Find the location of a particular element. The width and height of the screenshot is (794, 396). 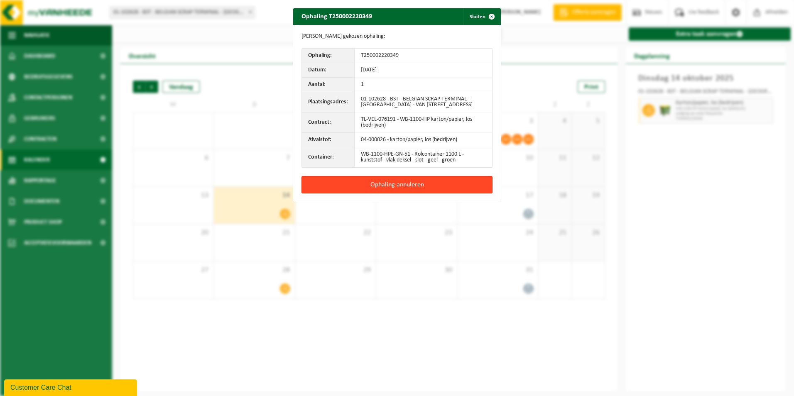

td: 04-000026 - karton/papier, los (bedrijven) is located at coordinates (423, 140).